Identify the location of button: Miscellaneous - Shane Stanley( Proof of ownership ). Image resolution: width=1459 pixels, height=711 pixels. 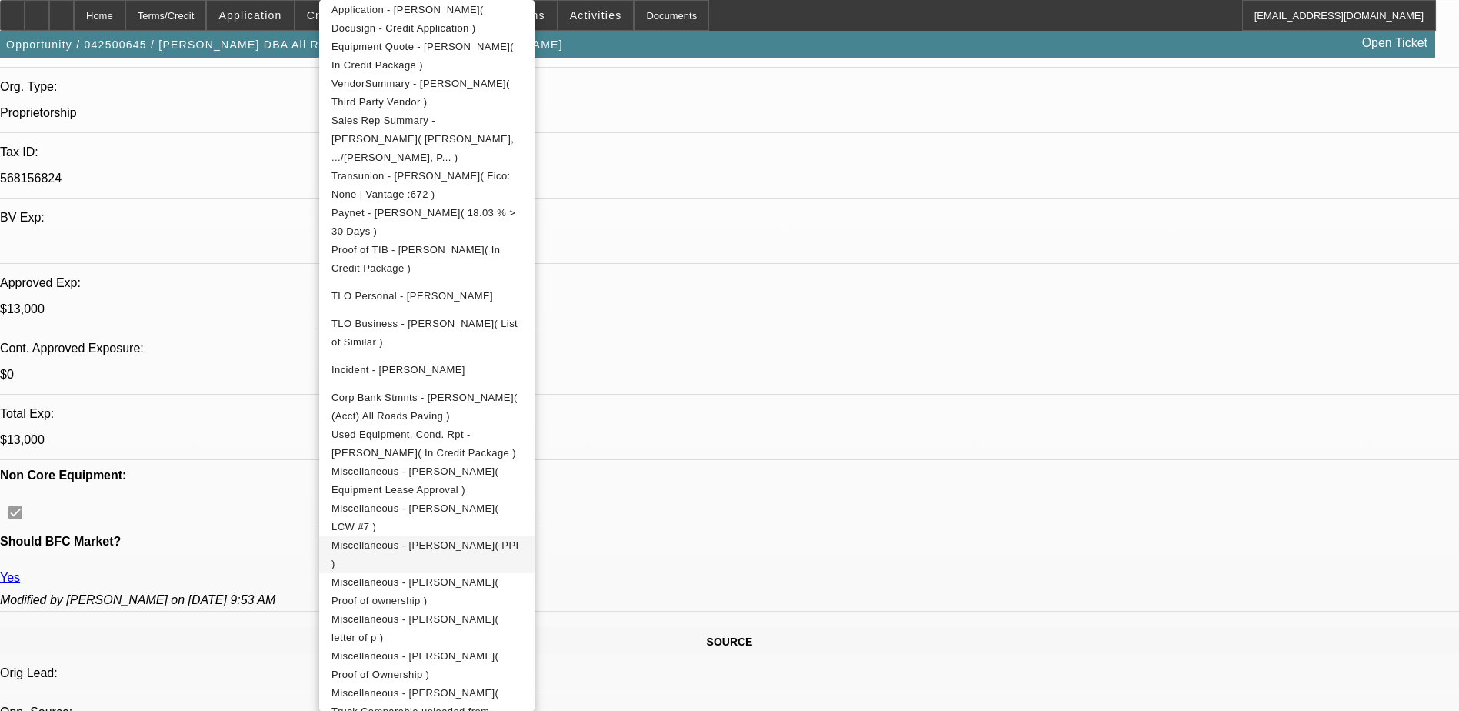
(427, 591).